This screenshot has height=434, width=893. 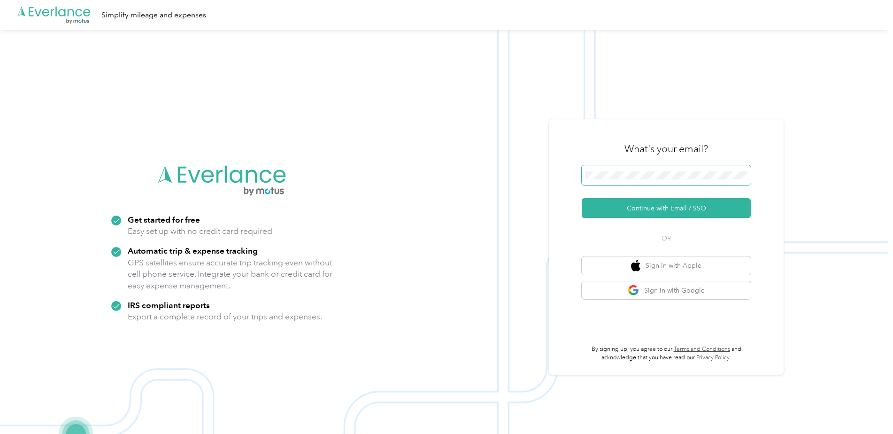 I want to click on button: google logoSign in with Google, so click(x=666, y=290).